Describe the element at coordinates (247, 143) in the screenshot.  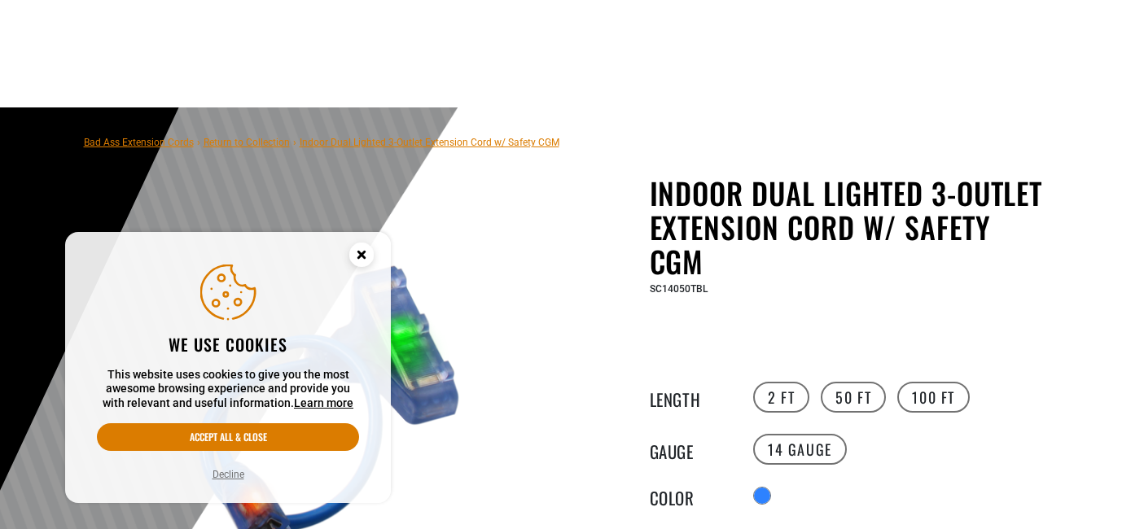
I see `a: Return to Collection` at that location.